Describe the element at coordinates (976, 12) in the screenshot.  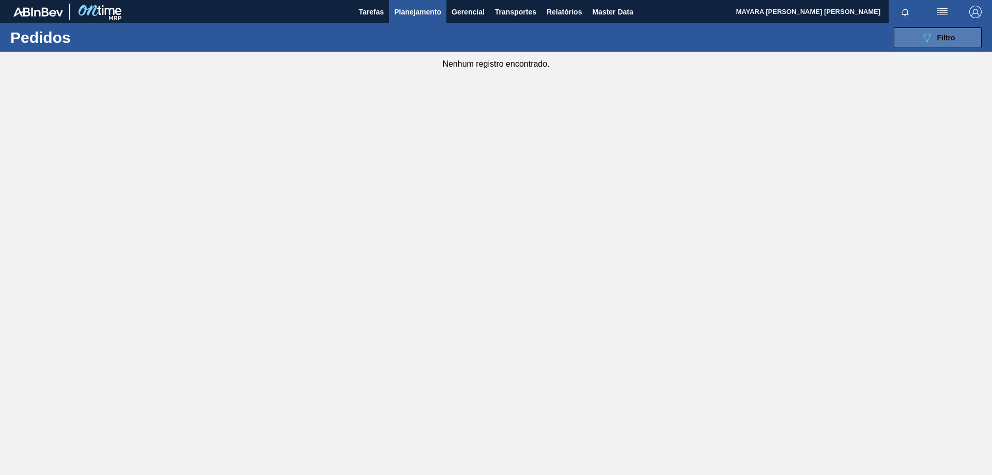
I see `img: Logout` at that location.